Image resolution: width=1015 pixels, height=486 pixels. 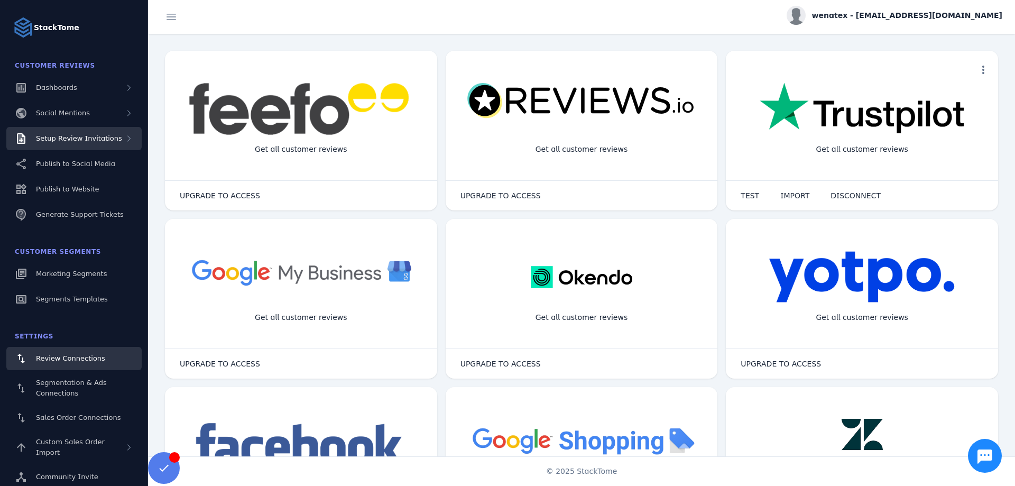 I want to click on button: TEST, so click(x=750, y=196).